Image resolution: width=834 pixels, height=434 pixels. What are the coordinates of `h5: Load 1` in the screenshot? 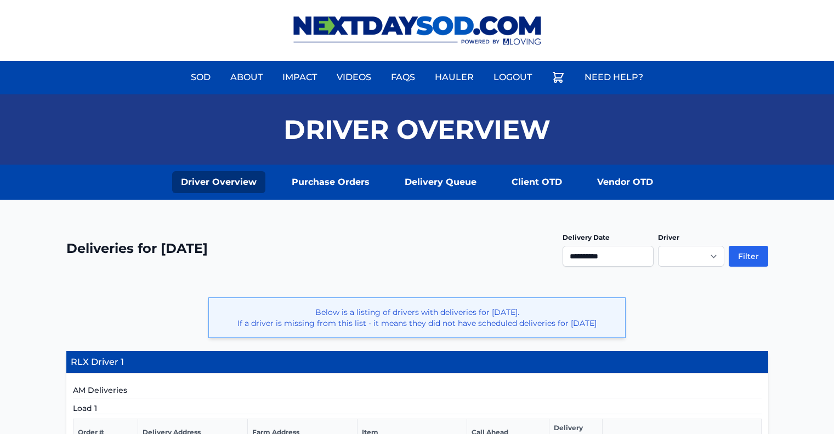 It's located at (417, 408).